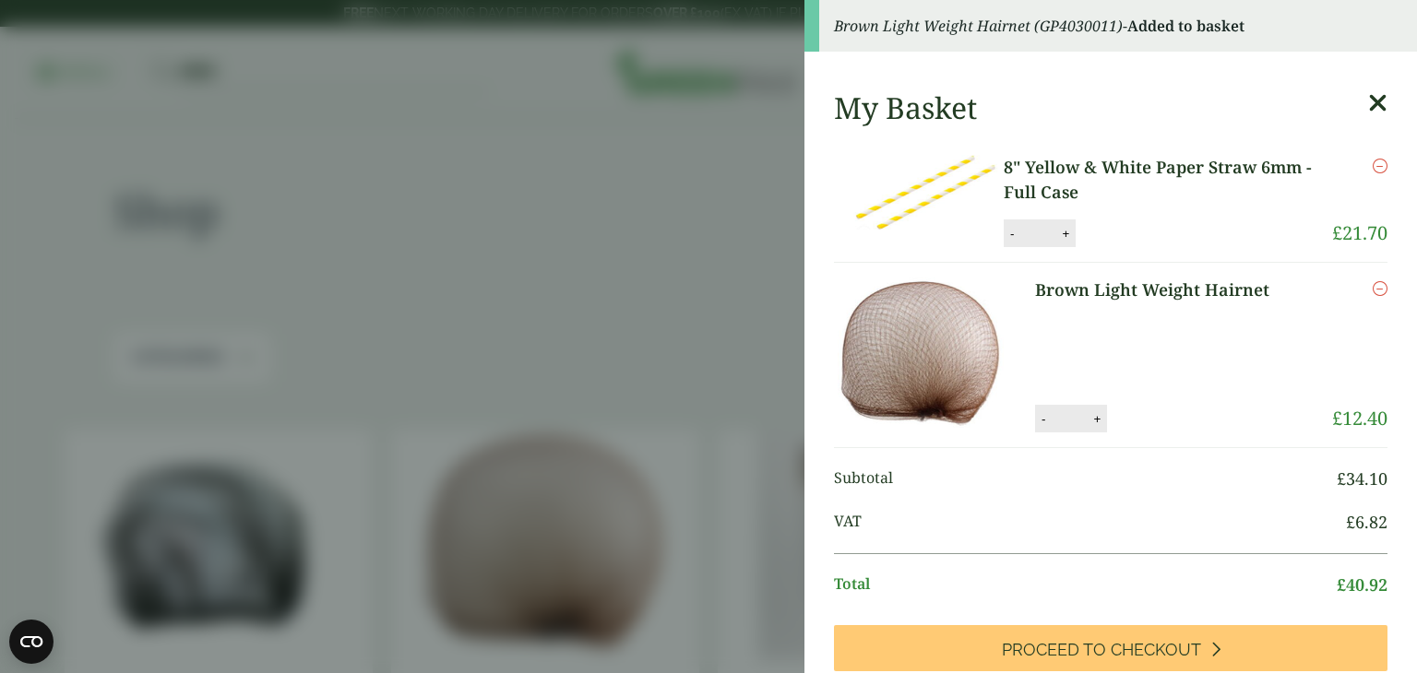  Describe the element at coordinates (1360, 232) in the screenshot. I see `bdi: 21.70` at that location.